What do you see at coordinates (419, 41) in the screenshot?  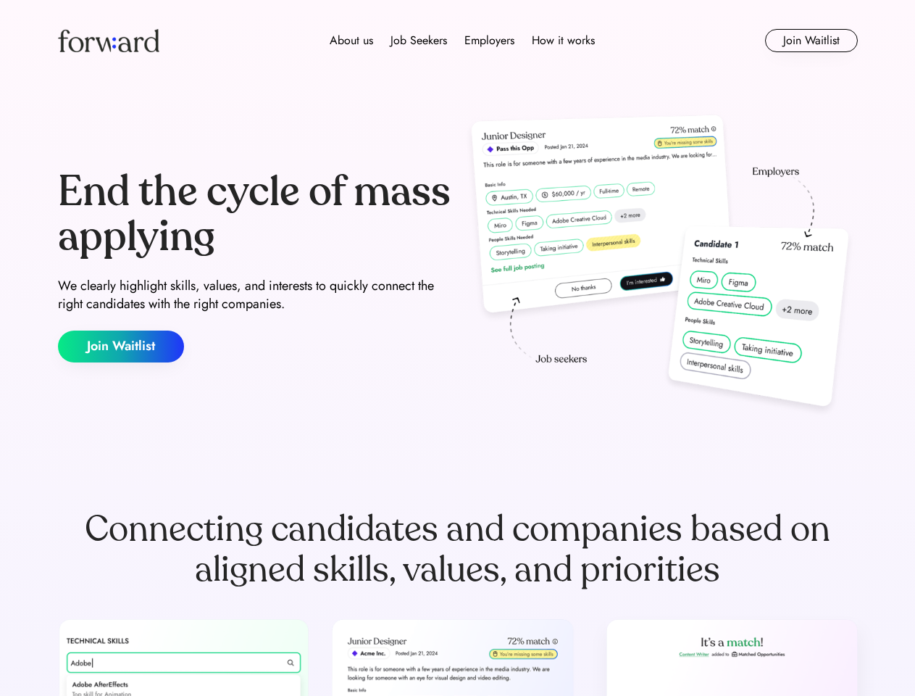 I see `div: Job Seekers` at bounding box center [419, 41].